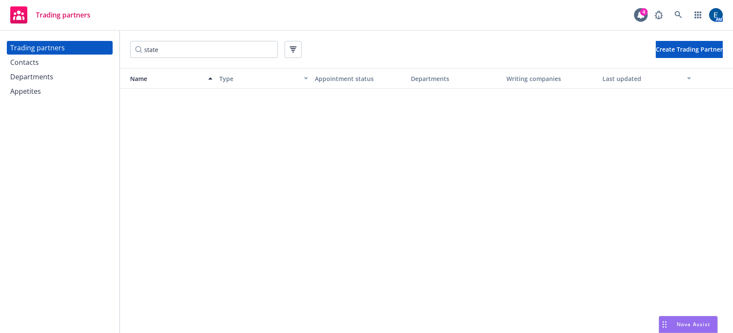  I want to click on div: Name, so click(163, 78).